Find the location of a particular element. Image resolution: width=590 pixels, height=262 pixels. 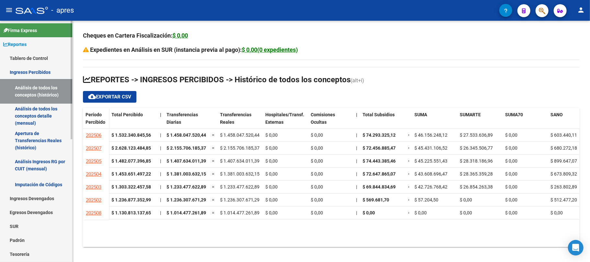

span: Transferencias Diarias is located at coordinates (182, 118).